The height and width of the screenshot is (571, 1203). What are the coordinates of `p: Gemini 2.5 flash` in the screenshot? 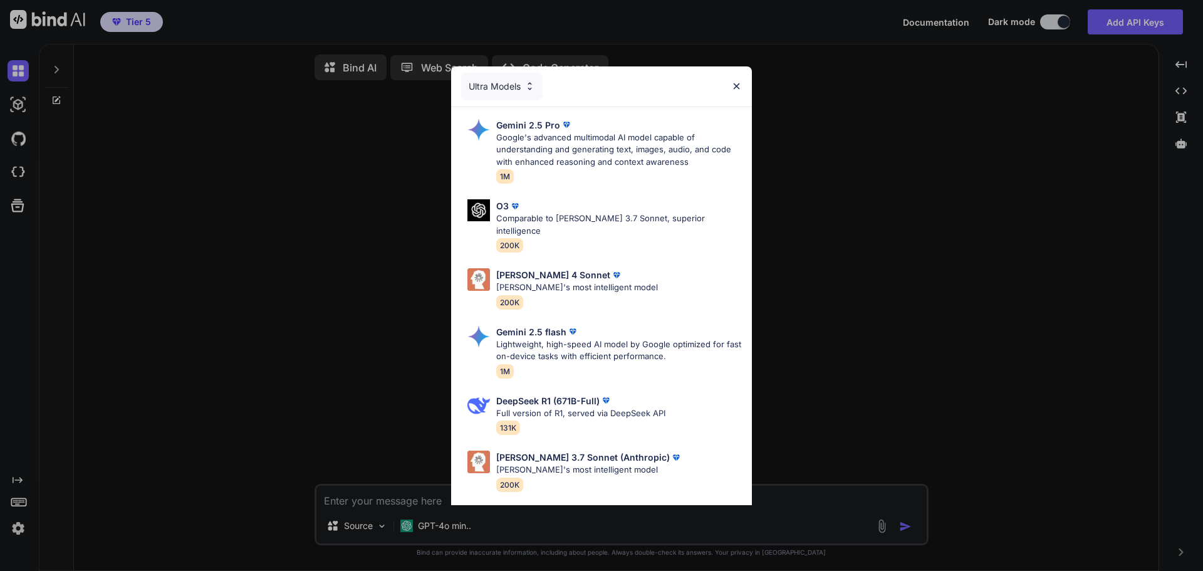 It's located at (531, 331).